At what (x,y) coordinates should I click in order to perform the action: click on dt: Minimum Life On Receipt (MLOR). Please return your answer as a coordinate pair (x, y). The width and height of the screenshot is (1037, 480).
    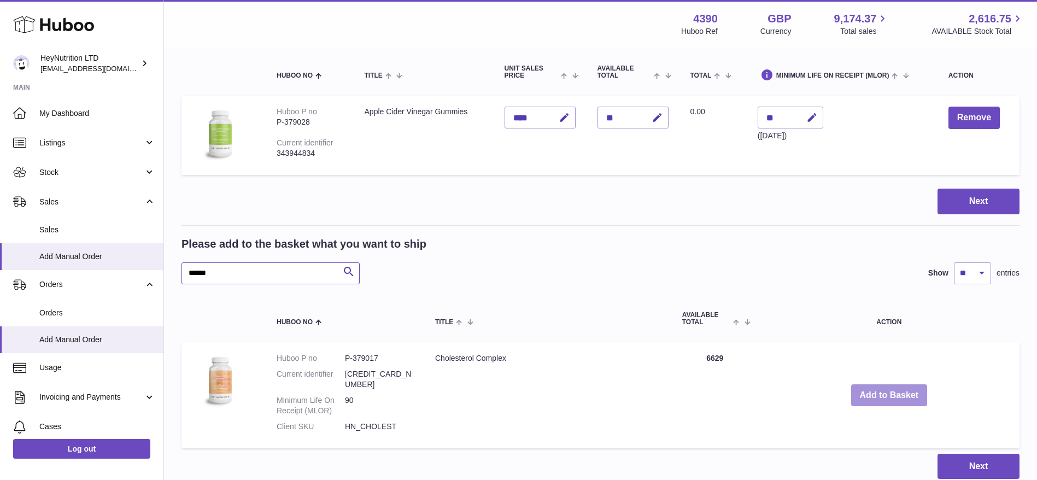
    Looking at the image, I should click on (310, 406).